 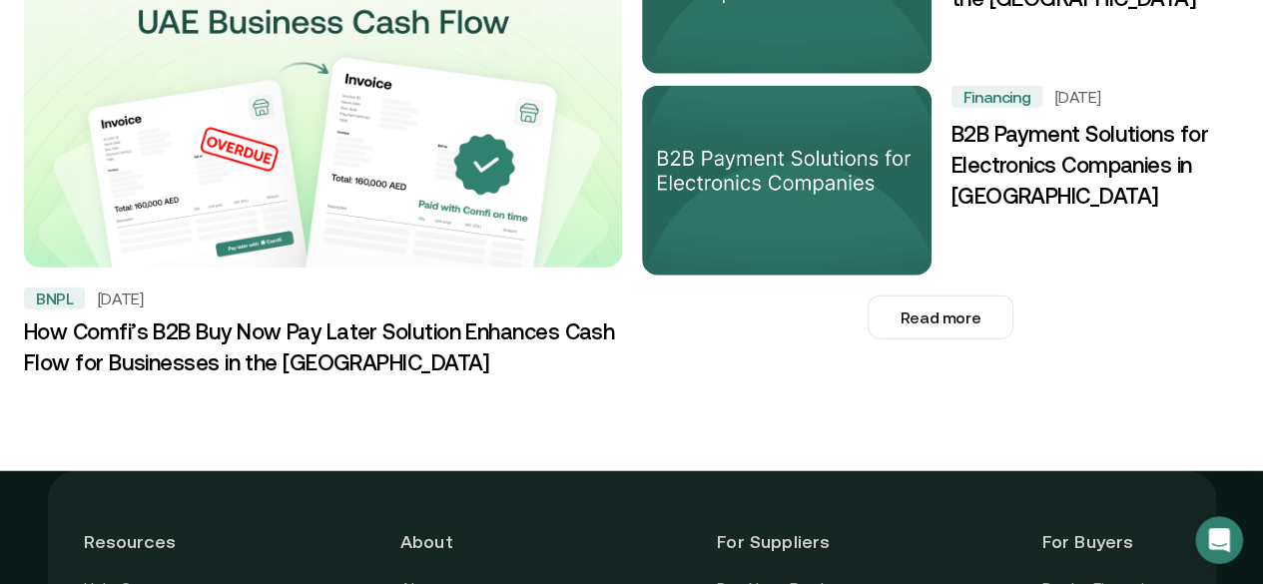 What do you see at coordinates (469, 541) in the screenshot?
I see `header: About` at bounding box center [469, 541].